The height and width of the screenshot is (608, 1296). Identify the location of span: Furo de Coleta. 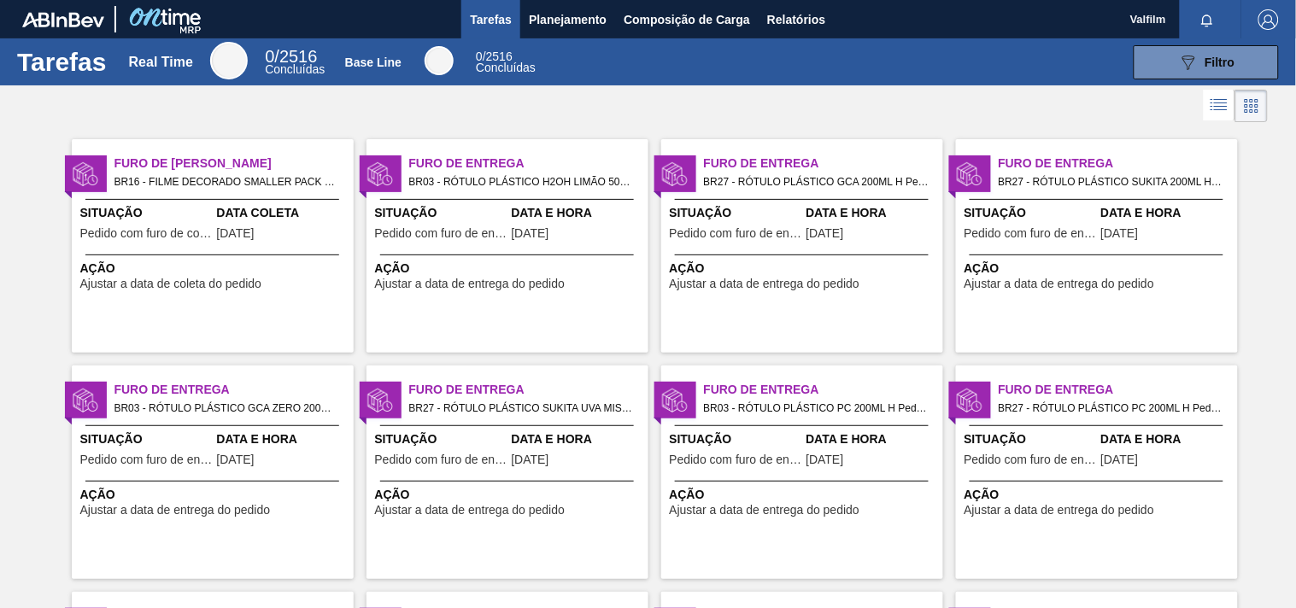
(234, 163).